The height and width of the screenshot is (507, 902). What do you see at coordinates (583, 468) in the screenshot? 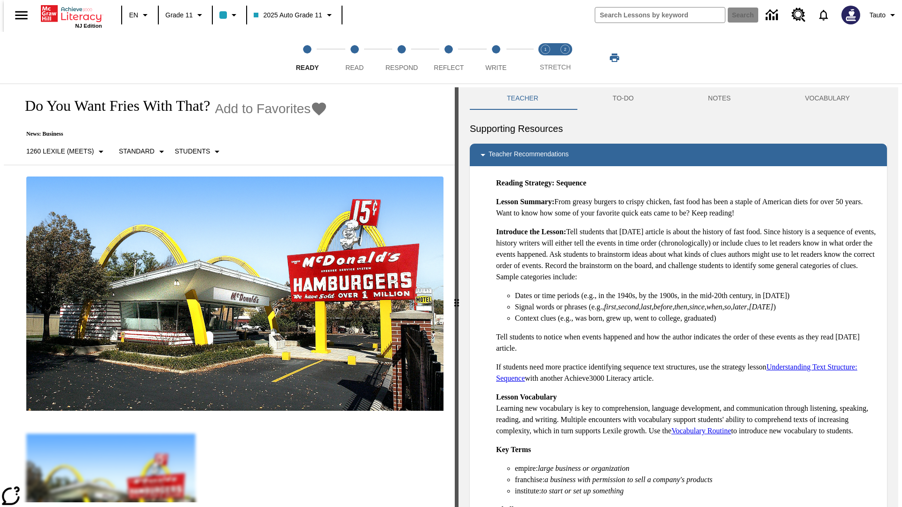
I see `em: large business or organization` at bounding box center [583, 468].